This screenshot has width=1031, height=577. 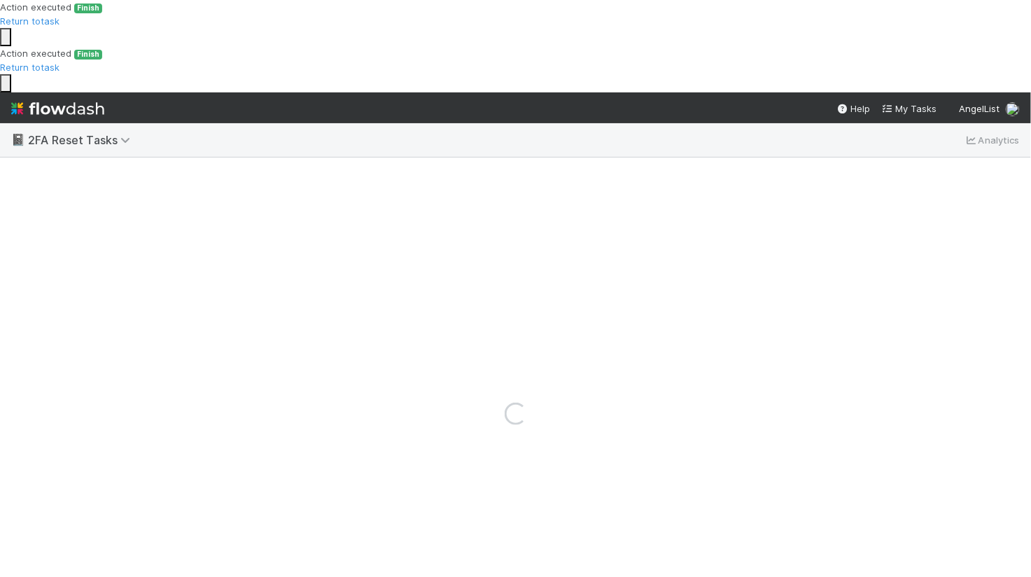 What do you see at coordinates (854, 109) in the screenshot?
I see `div: Help` at bounding box center [854, 109].